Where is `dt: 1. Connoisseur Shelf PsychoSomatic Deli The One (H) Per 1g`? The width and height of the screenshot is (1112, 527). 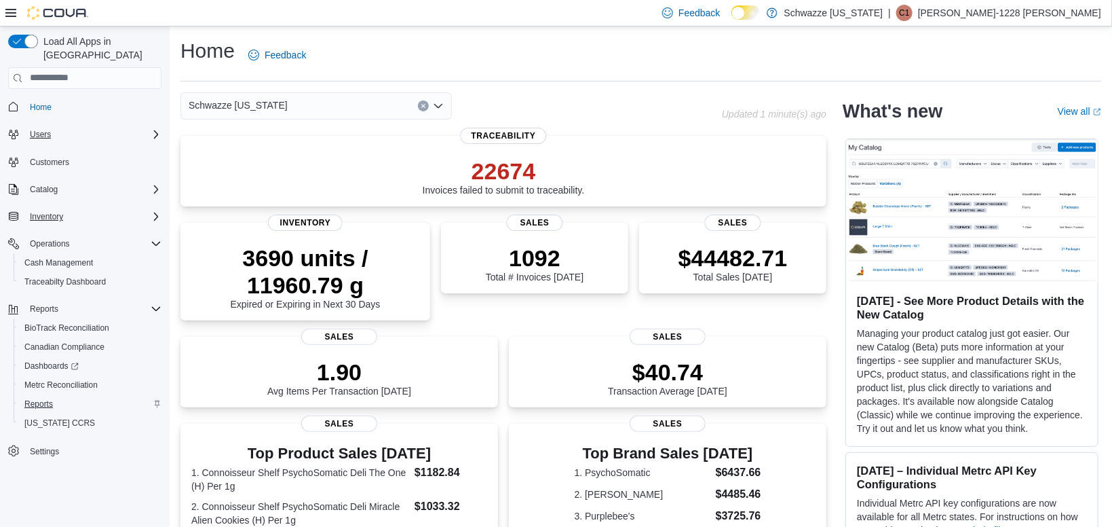
dt: 1. Connoisseur Shelf PsychoSomatic Deli The One (H) Per 1g is located at coordinates (300, 479).